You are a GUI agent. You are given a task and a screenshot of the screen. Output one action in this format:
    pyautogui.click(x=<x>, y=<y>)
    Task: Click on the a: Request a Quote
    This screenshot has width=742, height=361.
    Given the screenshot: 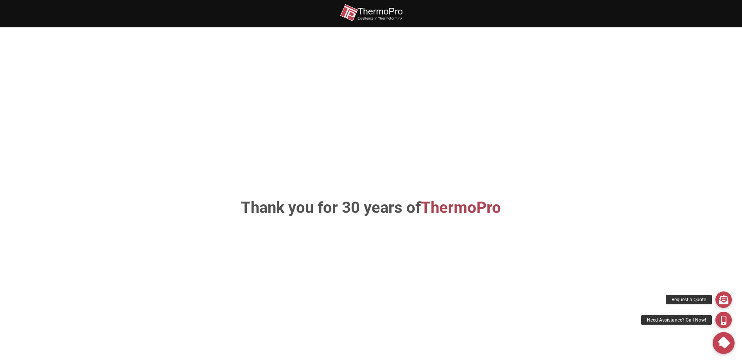 What is the action you would take?
    pyautogui.click(x=724, y=300)
    